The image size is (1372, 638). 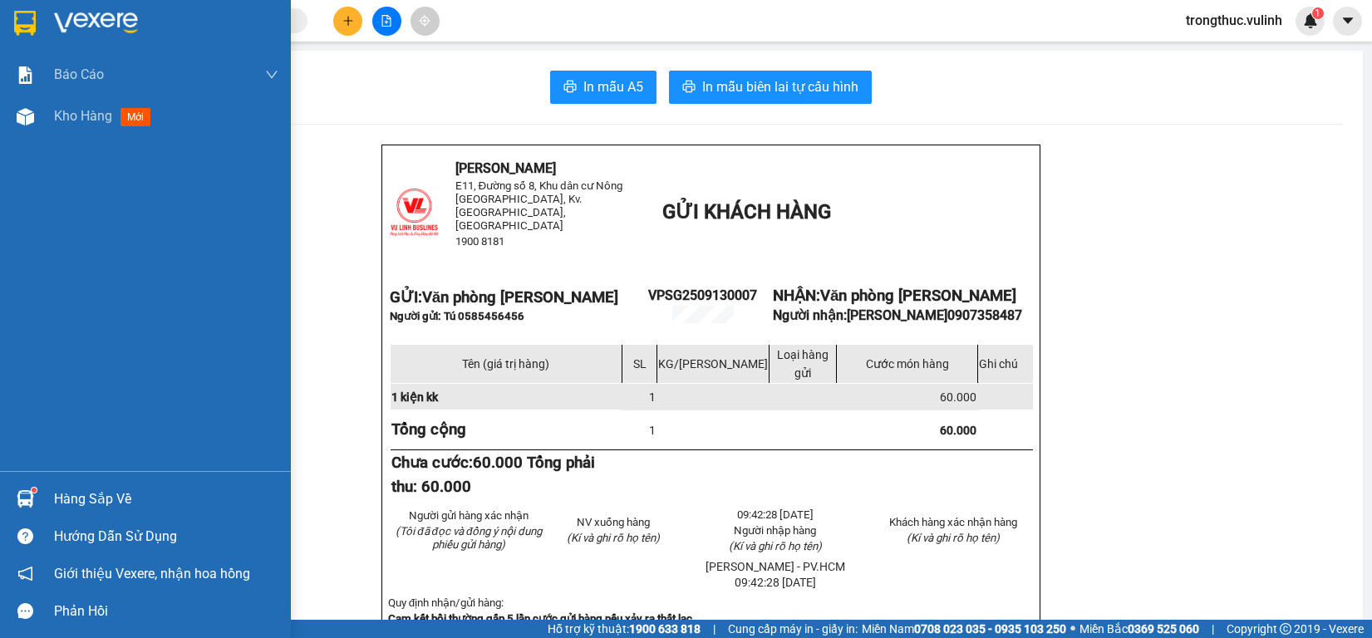 What do you see at coordinates (802, 364) in the screenshot?
I see `td: Loại hàng gửi` at bounding box center [802, 364].